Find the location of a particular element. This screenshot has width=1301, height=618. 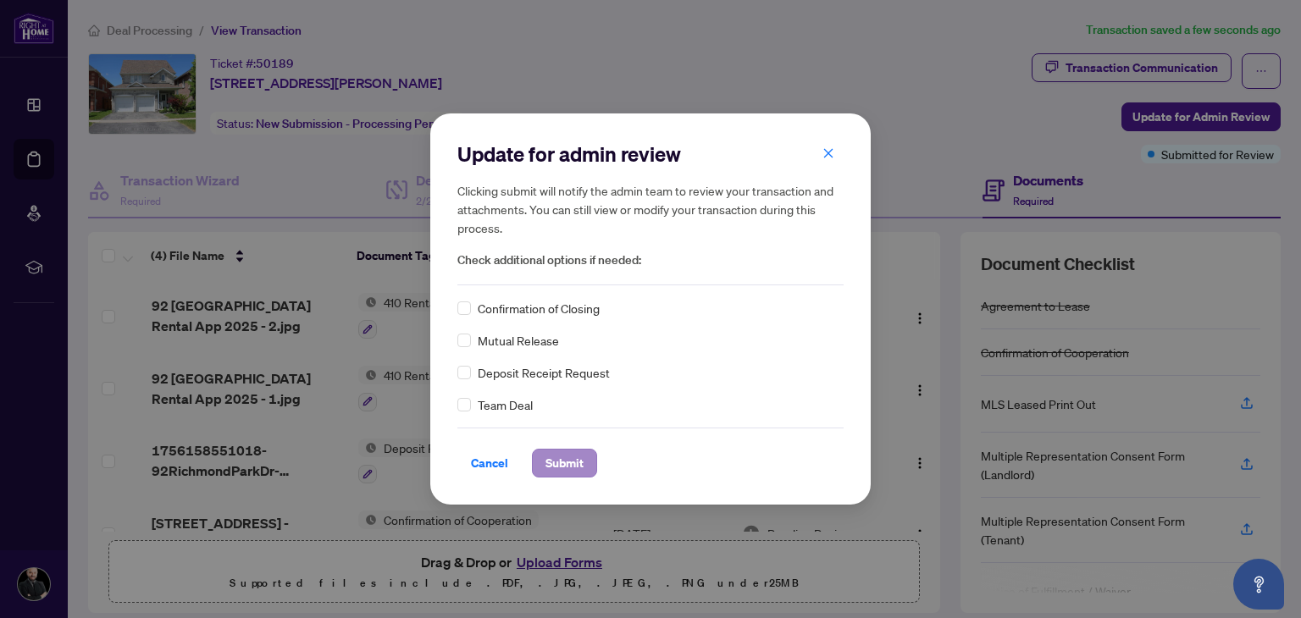

h2: Update for admin review is located at coordinates (650, 154).